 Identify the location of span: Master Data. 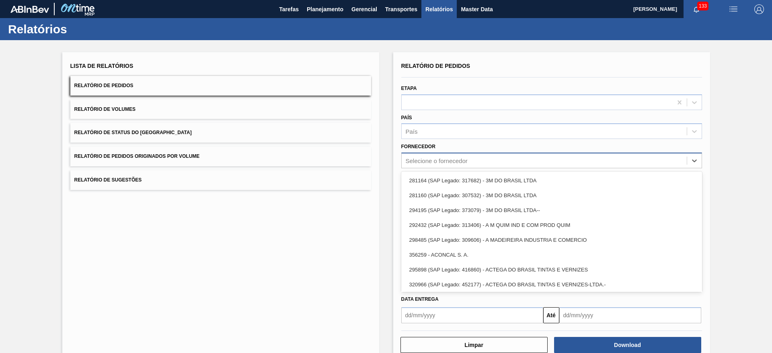
(476, 9).